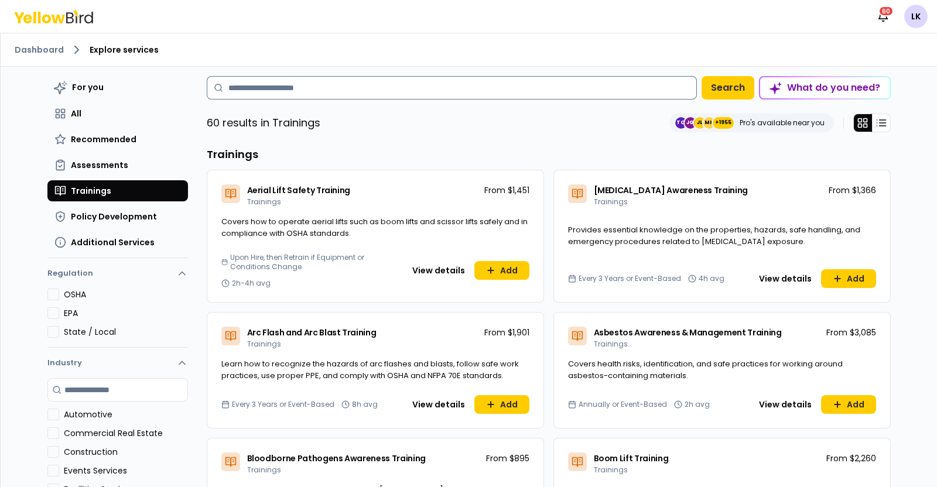  Describe the element at coordinates (700, 123) in the screenshot. I see `span: JL` at that location.